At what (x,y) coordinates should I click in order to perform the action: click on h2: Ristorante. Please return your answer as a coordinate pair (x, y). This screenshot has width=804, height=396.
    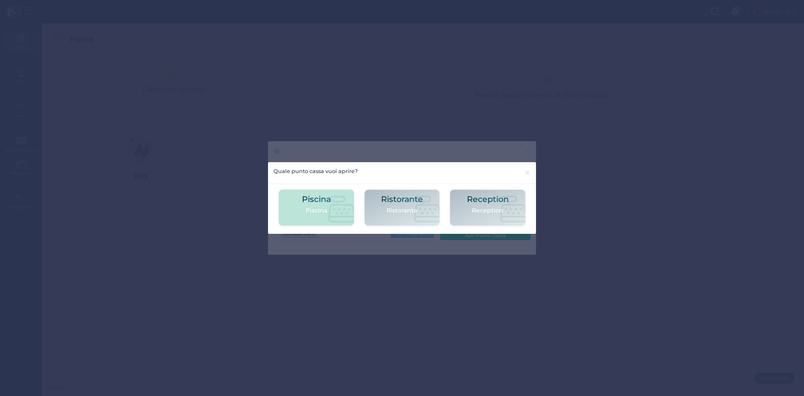
    Looking at the image, I should click on (402, 199).